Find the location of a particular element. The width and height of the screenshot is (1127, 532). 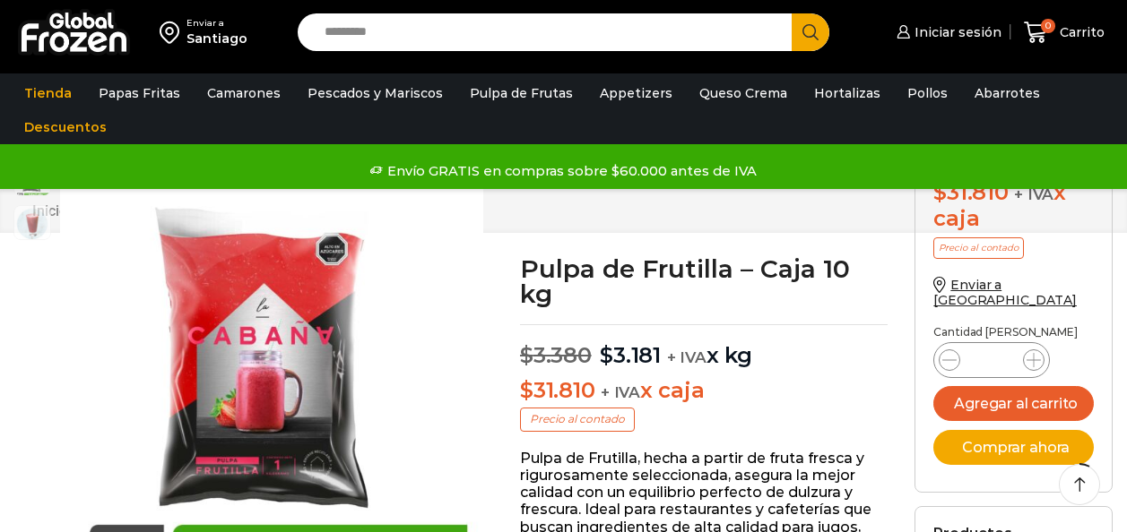

span: jugo-frambuesa is located at coordinates (32, 224).